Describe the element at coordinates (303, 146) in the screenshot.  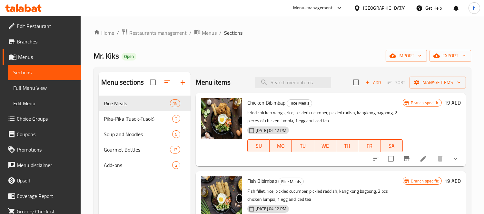
I see `span: TU` at that location.